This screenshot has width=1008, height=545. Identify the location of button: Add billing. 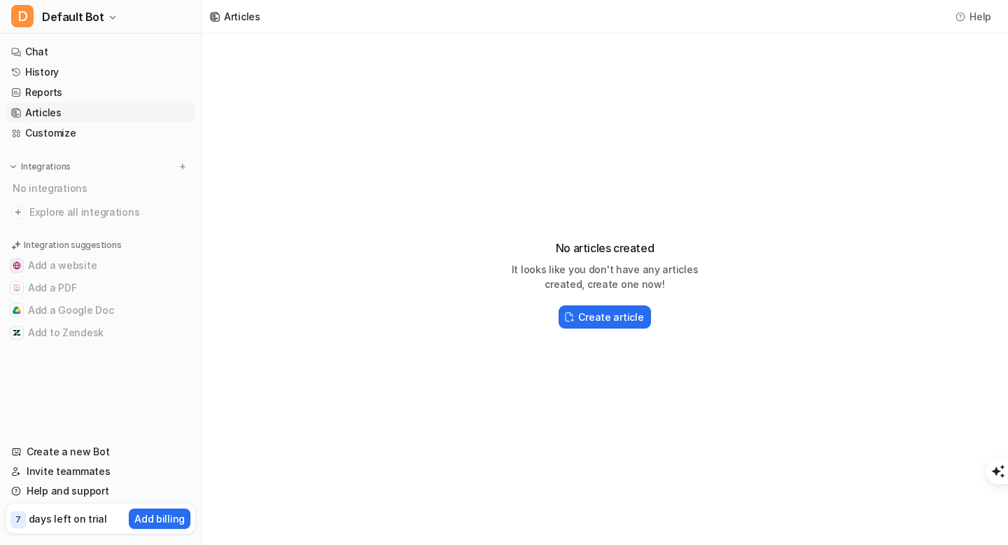
(160, 518).